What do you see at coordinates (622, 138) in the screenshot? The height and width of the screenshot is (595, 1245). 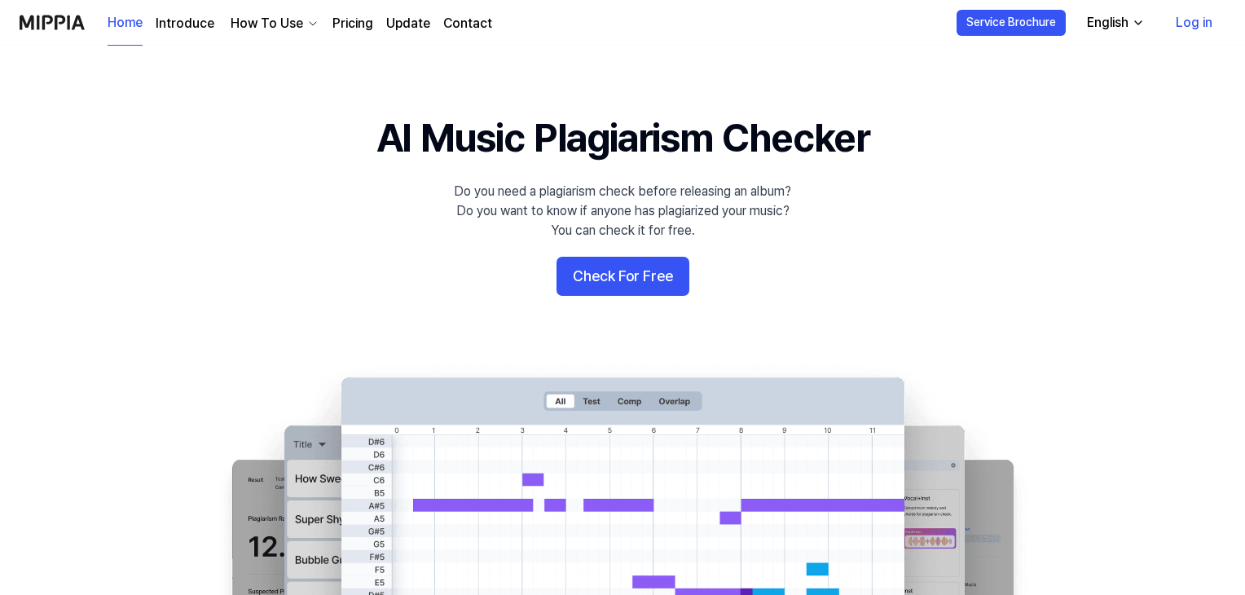 I see `h1: AI Music Plagiarism Checker` at bounding box center [622, 138].